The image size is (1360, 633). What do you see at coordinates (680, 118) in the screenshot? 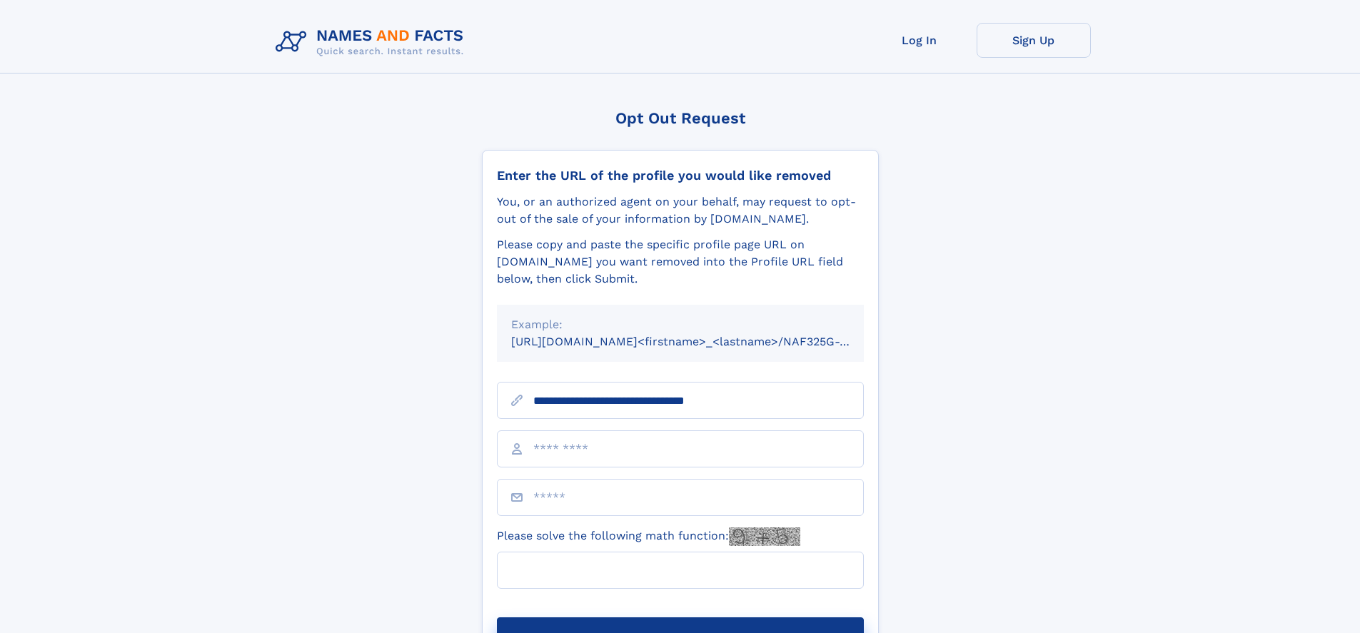
I see `div: Opt Out Request` at bounding box center [680, 118].